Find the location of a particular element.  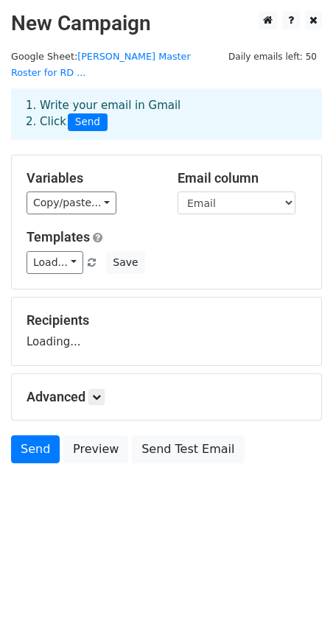

a: Daily emails left: 50 is located at coordinates (273, 56).